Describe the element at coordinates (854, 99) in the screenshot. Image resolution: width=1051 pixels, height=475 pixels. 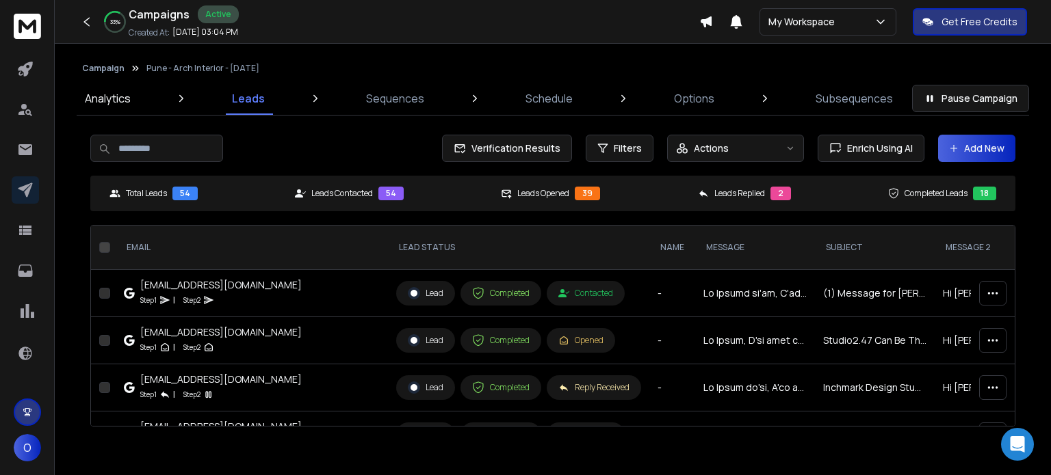
I see `p: Subsequences` at that location.